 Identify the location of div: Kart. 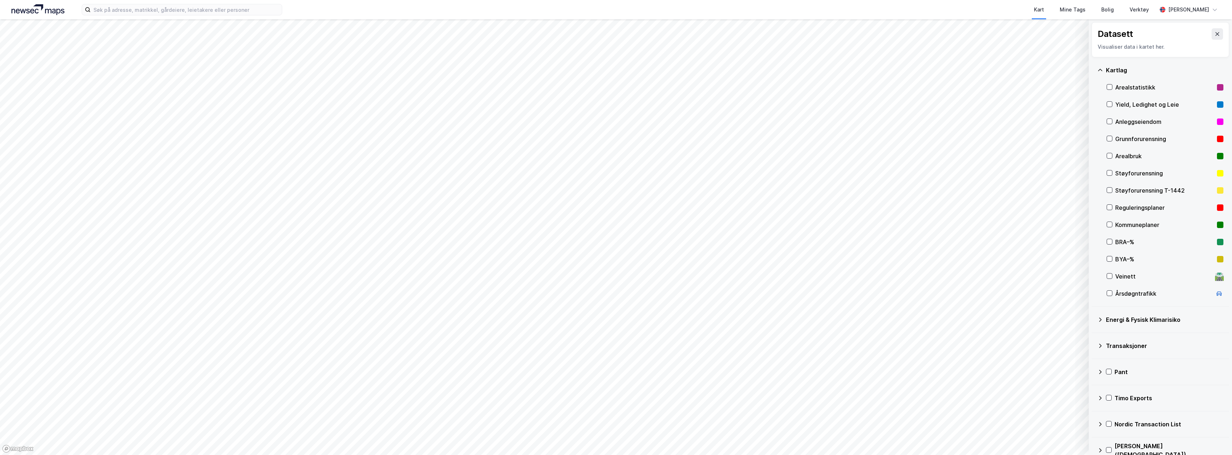
(1039, 10).